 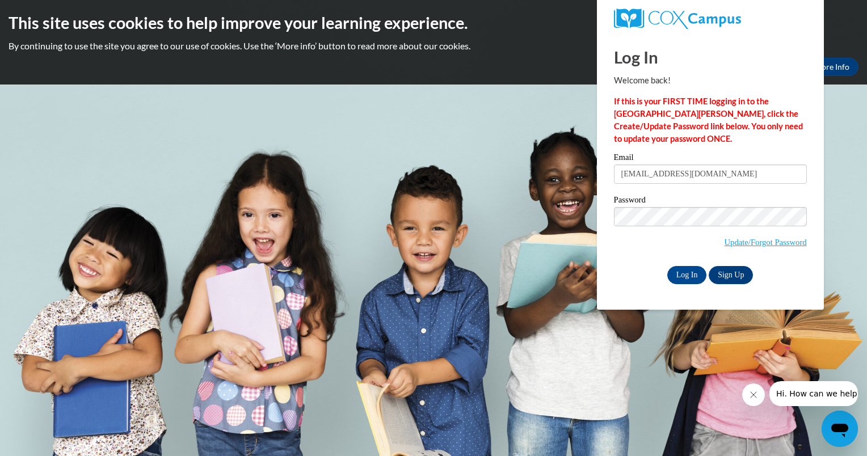 What do you see at coordinates (765, 242) in the screenshot?
I see `a: Update/Forgot Password` at bounding box center [765, 242].